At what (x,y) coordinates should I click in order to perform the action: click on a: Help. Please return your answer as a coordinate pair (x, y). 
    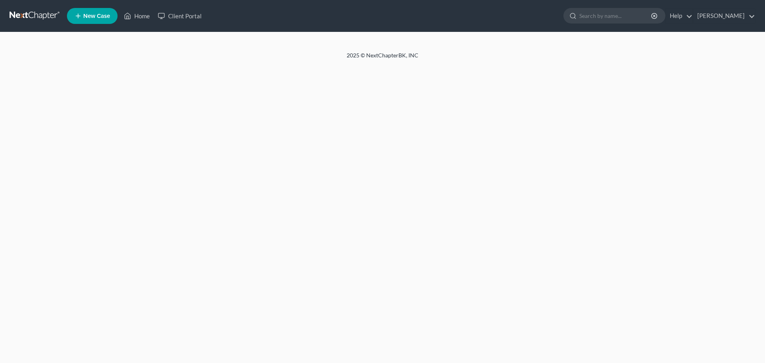
    Looking at the image, I should click on (679, 16).